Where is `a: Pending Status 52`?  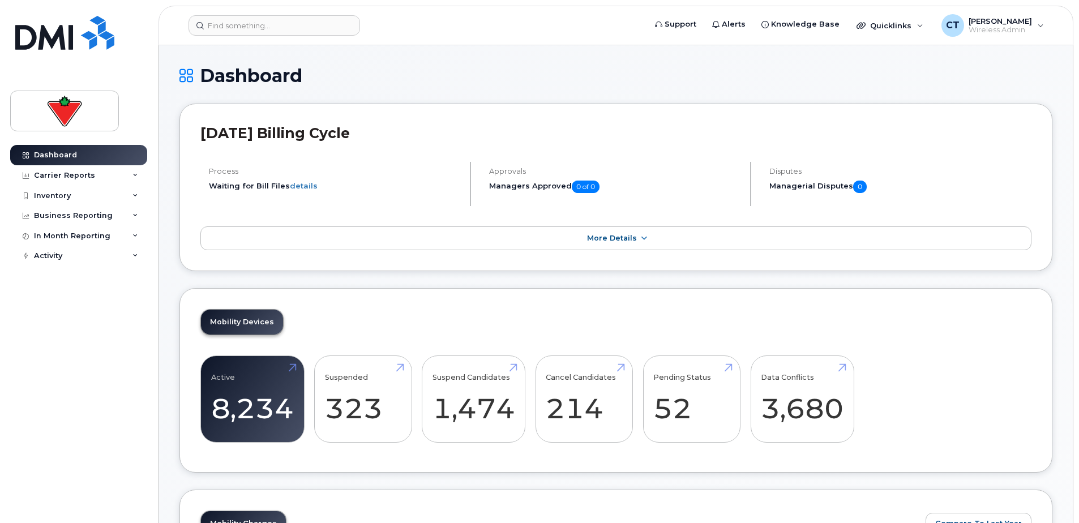 a: Pending Status 52 is located at coordinates (691, 399).